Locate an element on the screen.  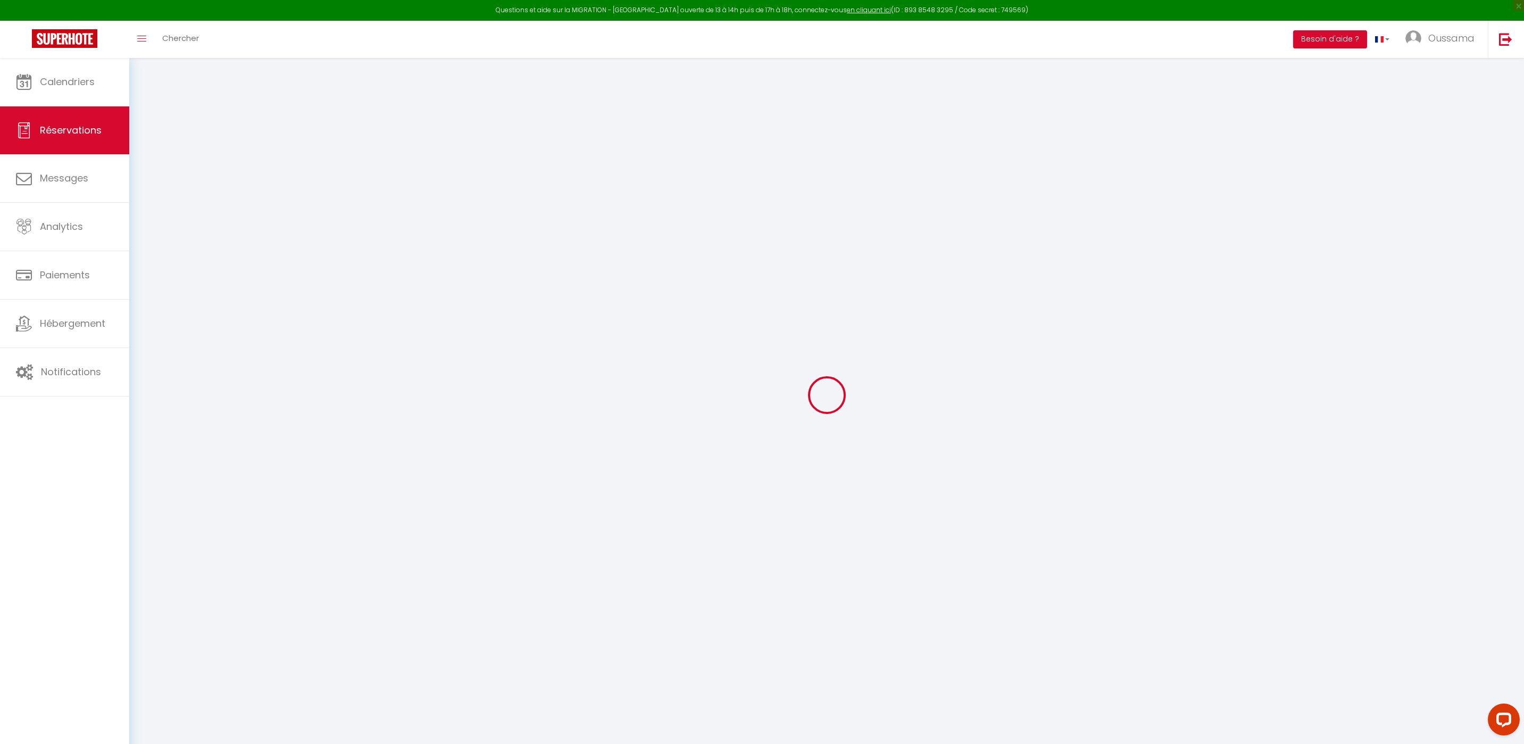
img: logout is located at coordinates (1505, 39).